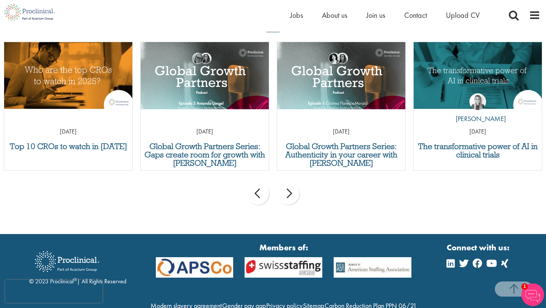 The image size is (546, 308). I want to click on span: Contact, so click(416, 15).